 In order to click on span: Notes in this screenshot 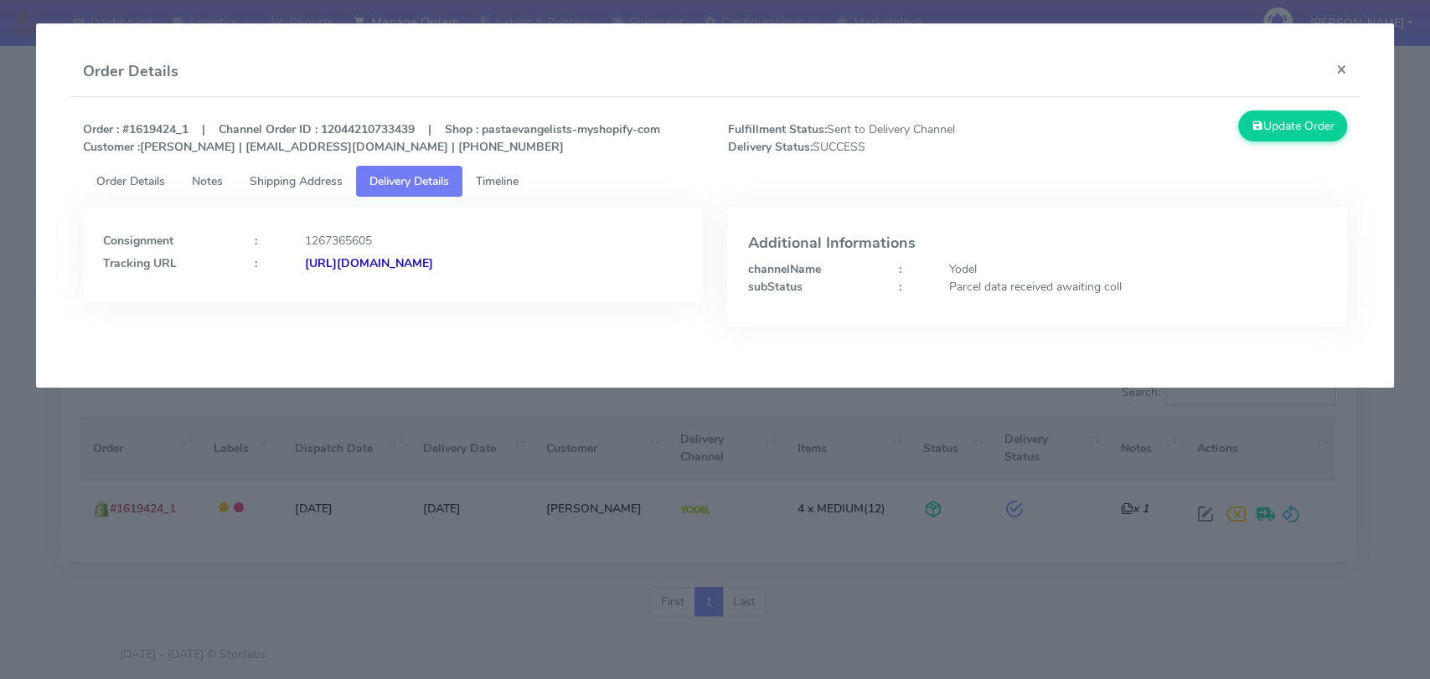, I will do `click(207, 181)`.